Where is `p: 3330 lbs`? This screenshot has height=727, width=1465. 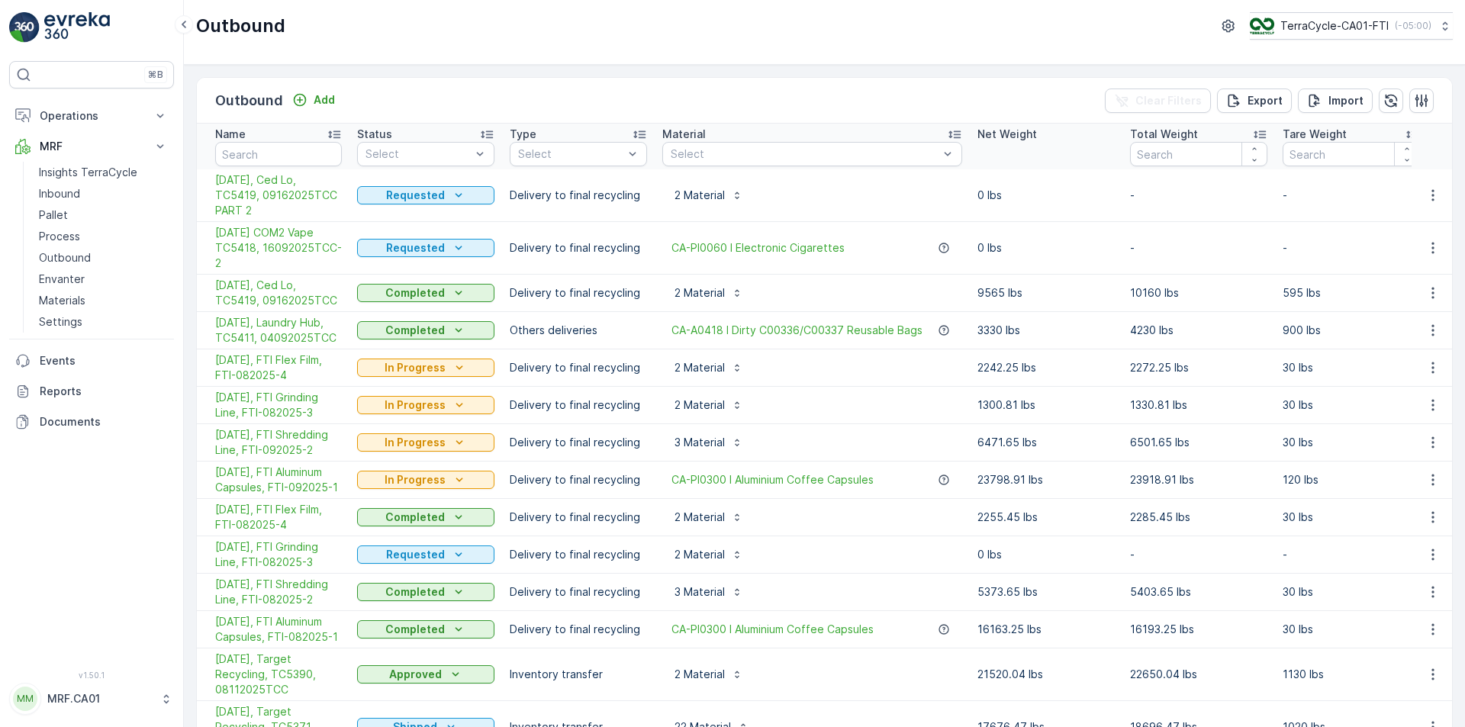 p: 3330 lbs is located at coordinates (1046, 330).